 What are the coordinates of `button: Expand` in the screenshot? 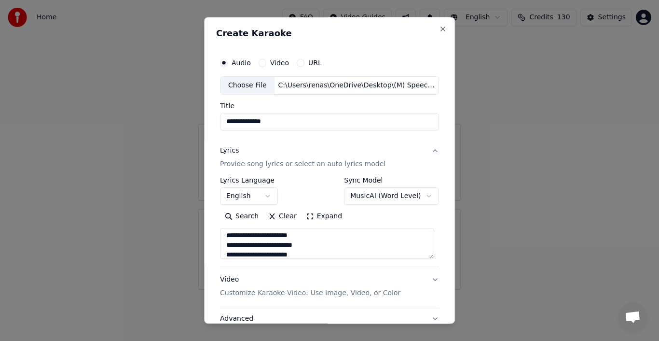 It's located at (324, 216).